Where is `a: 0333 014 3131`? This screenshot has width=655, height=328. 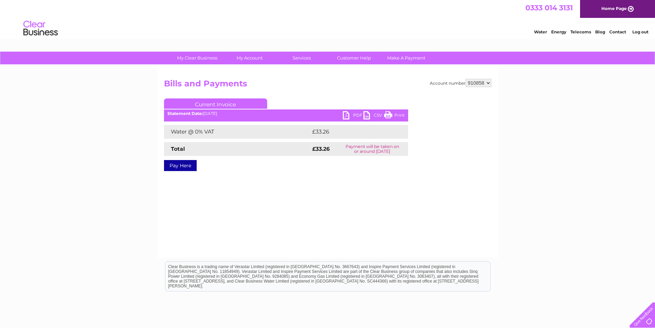 a: 0333 014 3131 is located at coordinates (549, 8).